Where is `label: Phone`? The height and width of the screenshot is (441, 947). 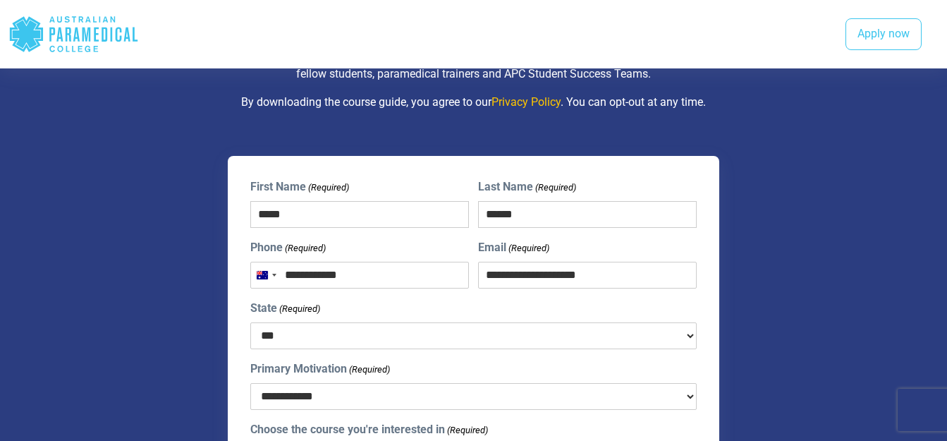
label: Phone is located at coordinates (288, 248).